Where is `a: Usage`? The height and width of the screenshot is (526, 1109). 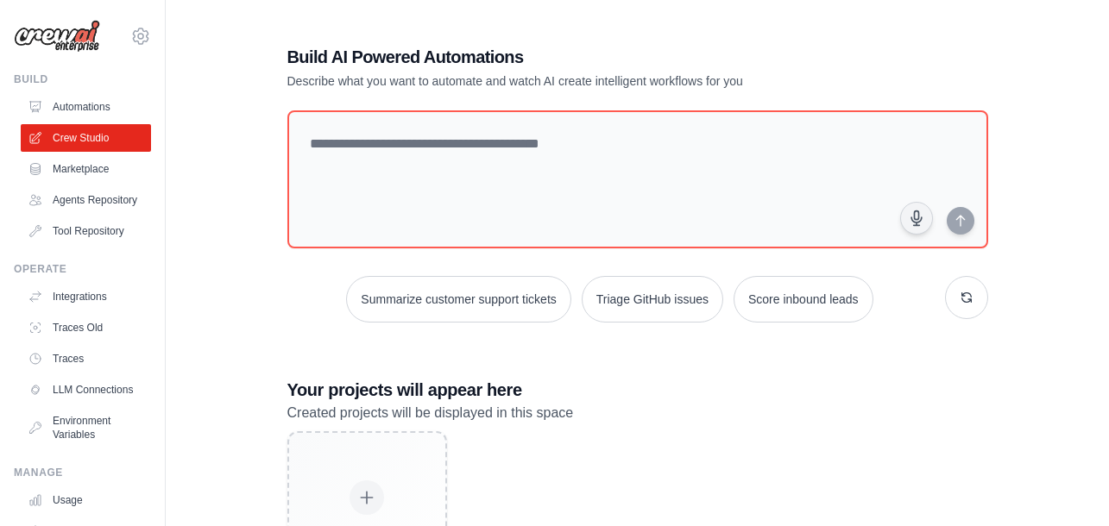 a: Usage is located at coordinates (85, 500).